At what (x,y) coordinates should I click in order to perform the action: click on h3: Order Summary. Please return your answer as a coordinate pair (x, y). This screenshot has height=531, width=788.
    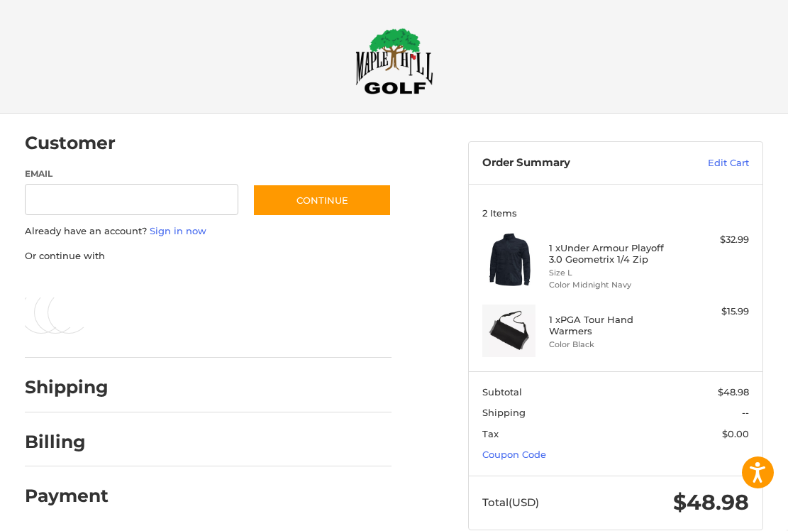
    Looking at the image, I should click on (573, 163).